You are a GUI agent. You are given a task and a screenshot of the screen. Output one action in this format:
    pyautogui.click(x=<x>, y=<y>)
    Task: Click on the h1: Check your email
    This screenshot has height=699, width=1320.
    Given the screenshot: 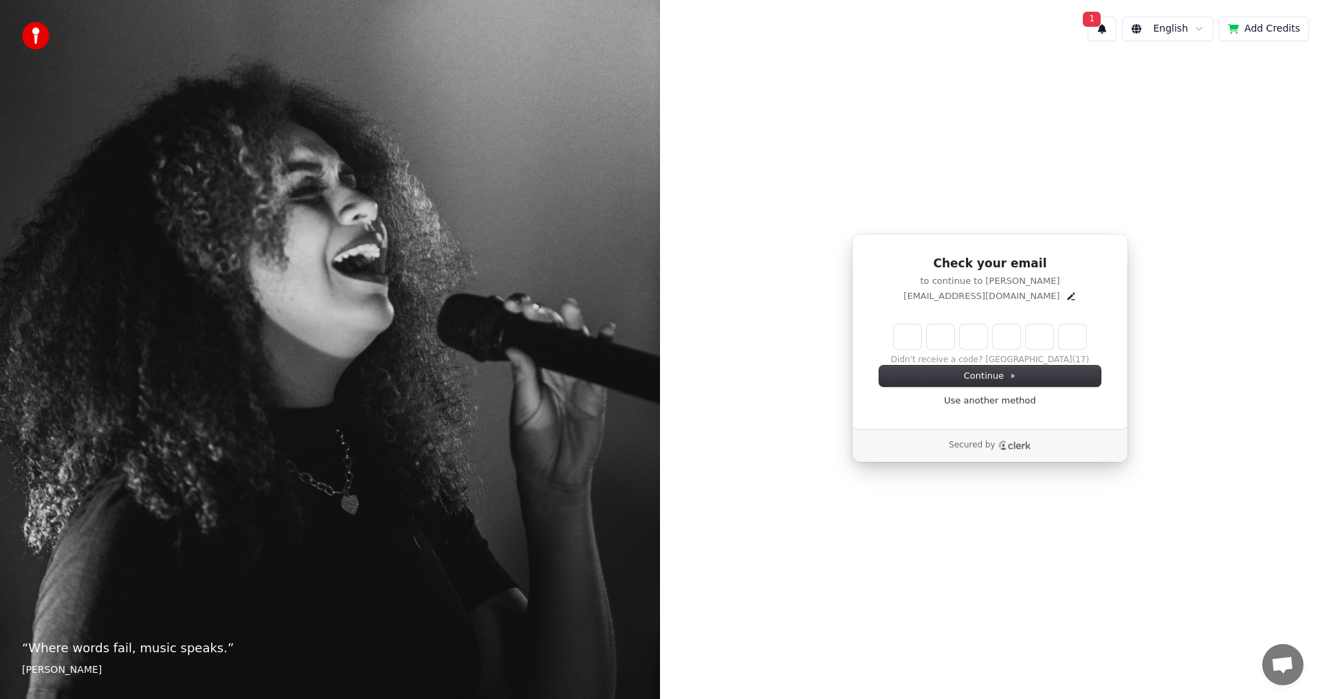 What is the action you would take?
    pyautogui.click(x=990, y=264)
    